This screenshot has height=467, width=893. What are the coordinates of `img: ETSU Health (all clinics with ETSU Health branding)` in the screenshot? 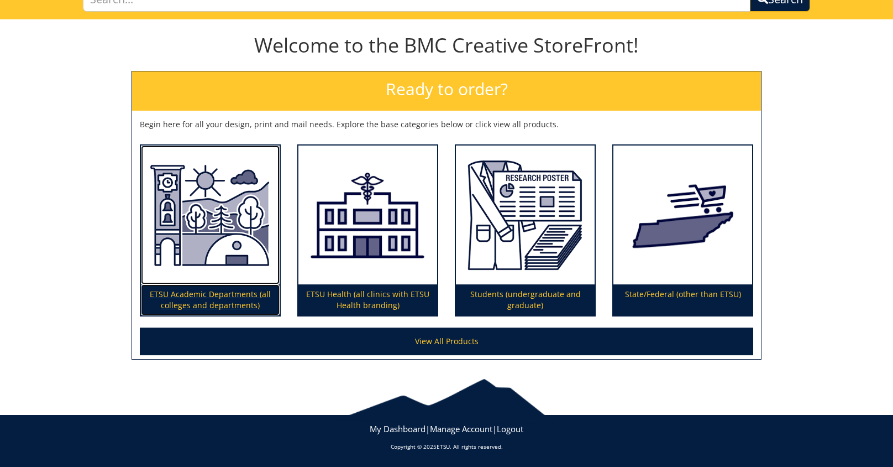 It's located at (368, 215).